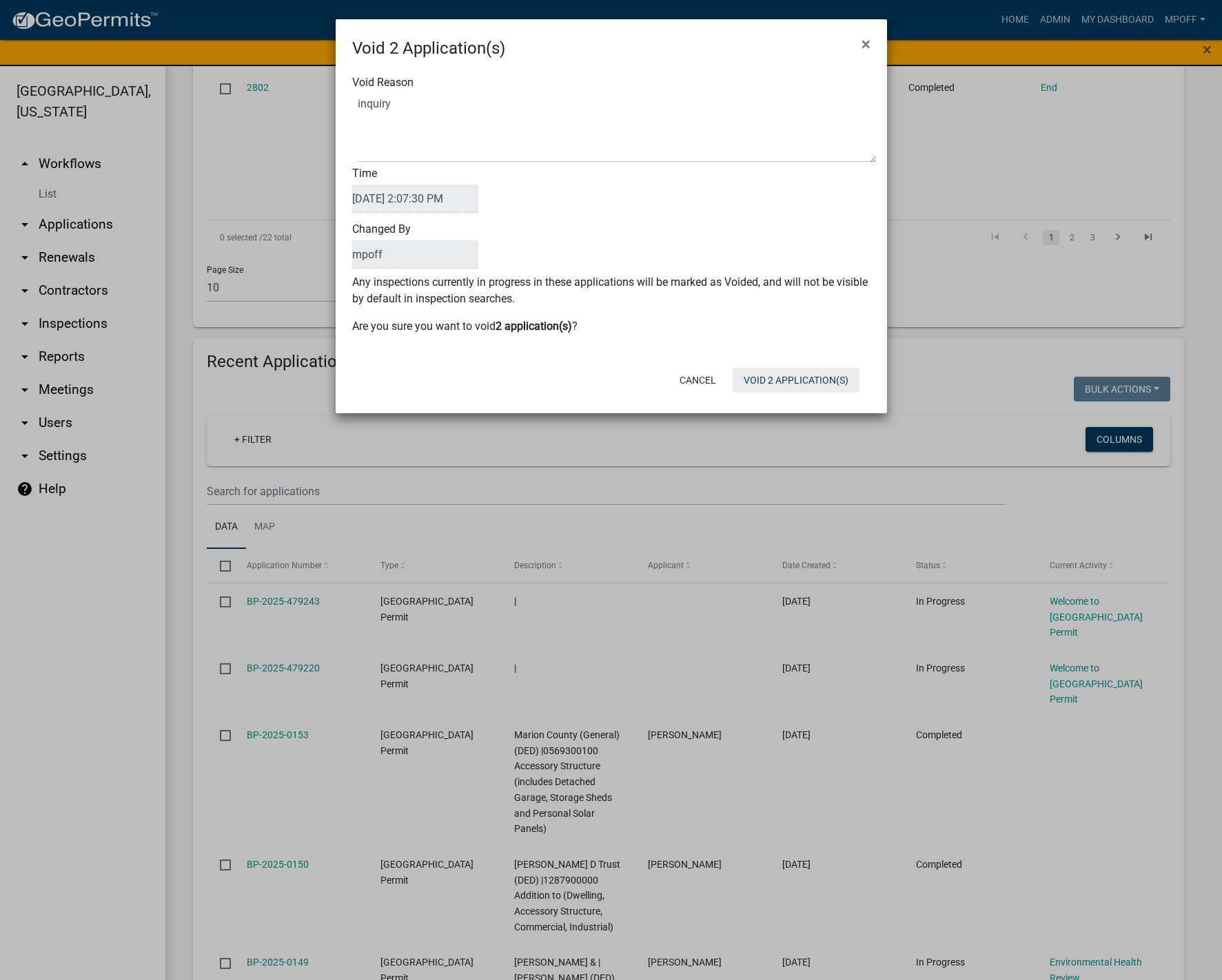 This screenshot has width=1222, height=980. I want to click on label: Void Reason, so click(382, 83).